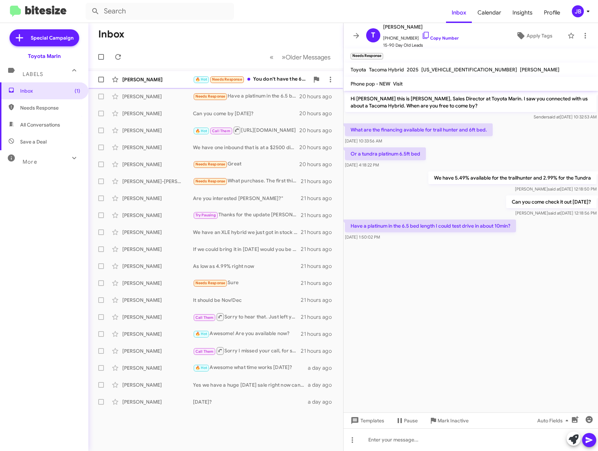  What do you see at coordinates (308, 57) in the screenshot?
I see `span: Older Messages` at bounding box center [308, 57].